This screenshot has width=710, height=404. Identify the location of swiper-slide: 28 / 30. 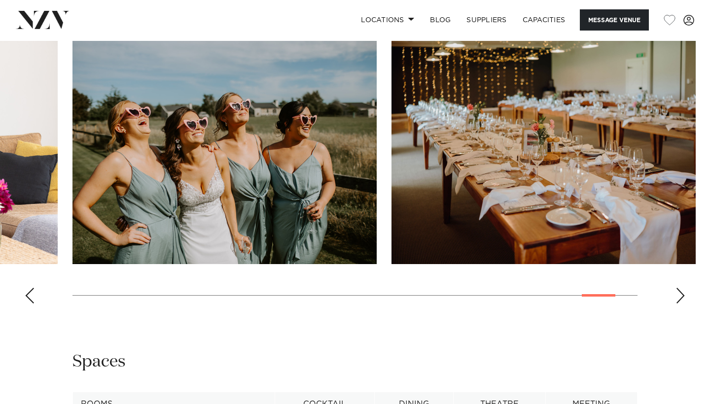
(224, 152).